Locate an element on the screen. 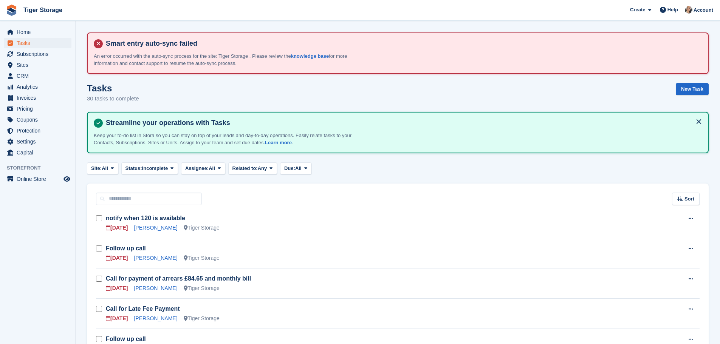 The height and width of the screenshot is (344, 720). a: Call for Late Fee Payment is located at coordinates (143, 309).